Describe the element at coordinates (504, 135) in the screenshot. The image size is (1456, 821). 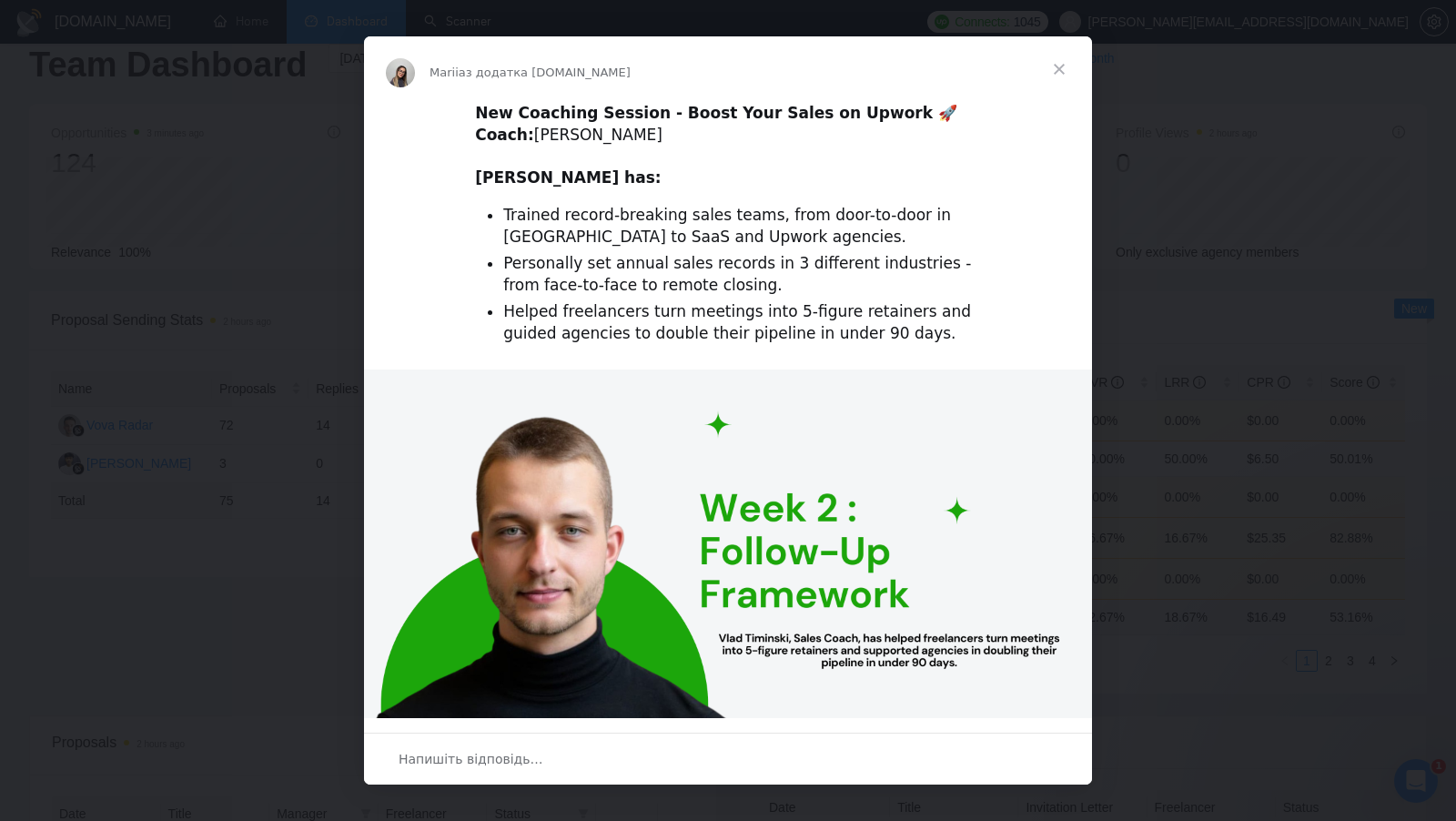
I see `b: Coach:` at that location.